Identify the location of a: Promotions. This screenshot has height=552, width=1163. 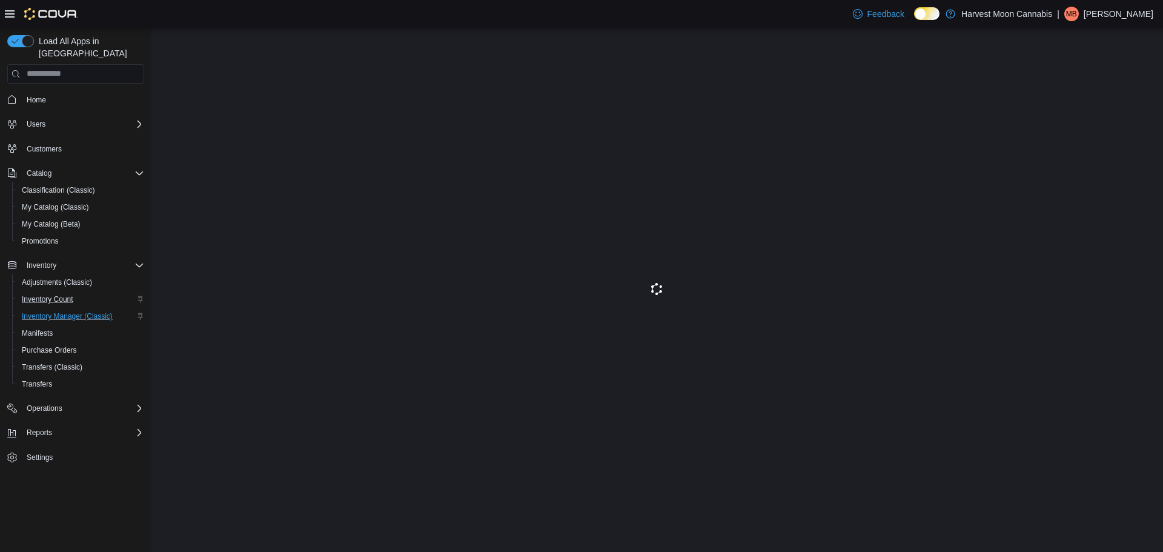
(40, 241).